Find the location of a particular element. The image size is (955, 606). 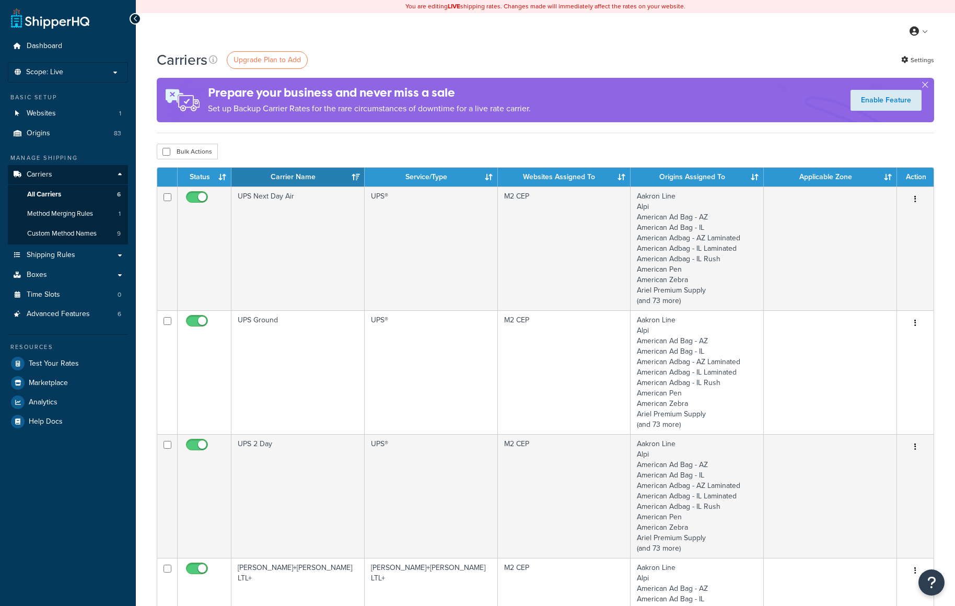

li: Help Docs is located at coordinates (68, 421).